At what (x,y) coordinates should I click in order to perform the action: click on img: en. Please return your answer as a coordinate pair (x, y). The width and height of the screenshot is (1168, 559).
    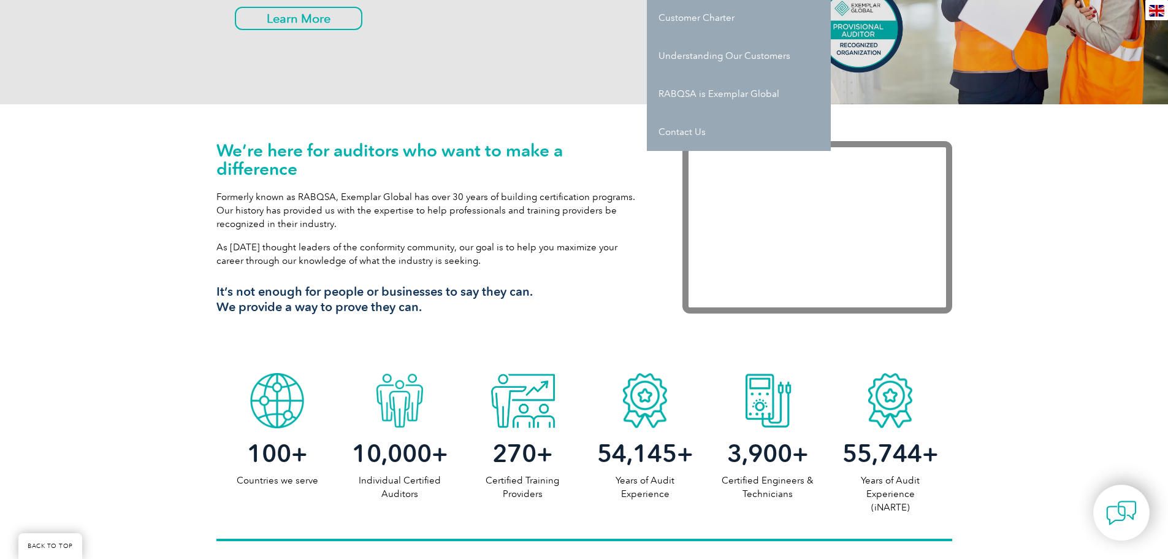
    Looking at the image, I should click on (1156, 10).